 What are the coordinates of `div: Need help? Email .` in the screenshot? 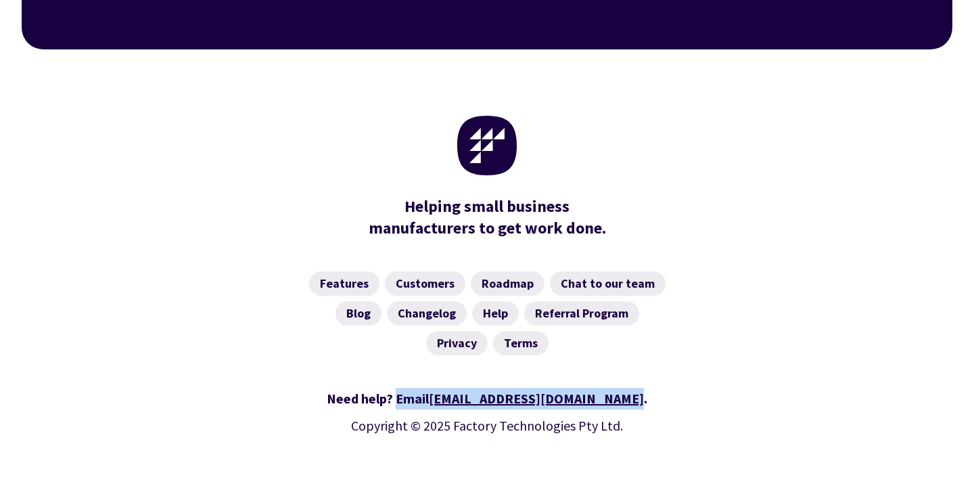 It's located at (487, 398).